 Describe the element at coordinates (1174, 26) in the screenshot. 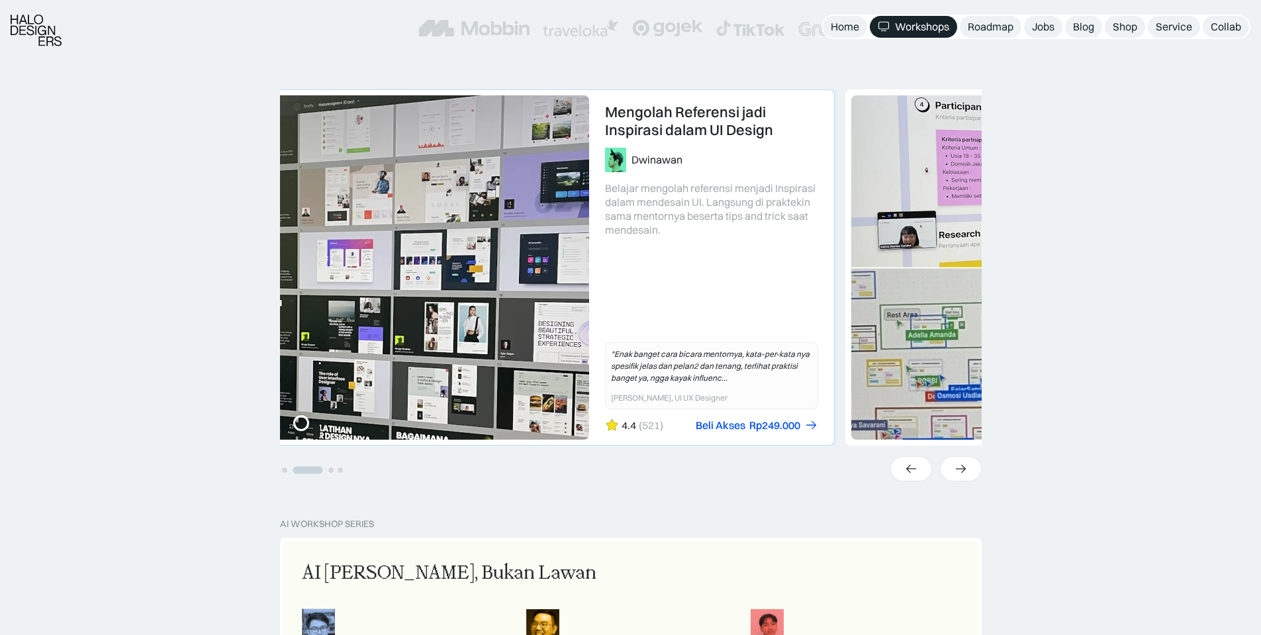

I see `div: Service` at that location.